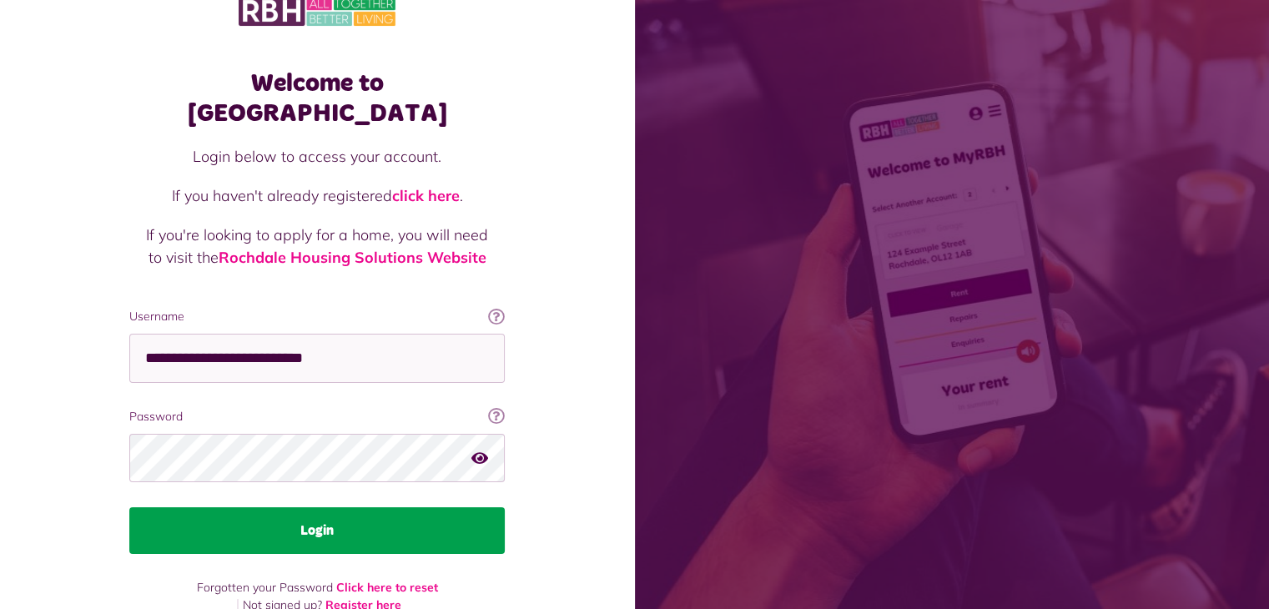 Image resolution: width=1269 pixels, height=609 pixels. Describe the element at coordinates (317, 416) in the screenshot. I see `label: Password` at that location.